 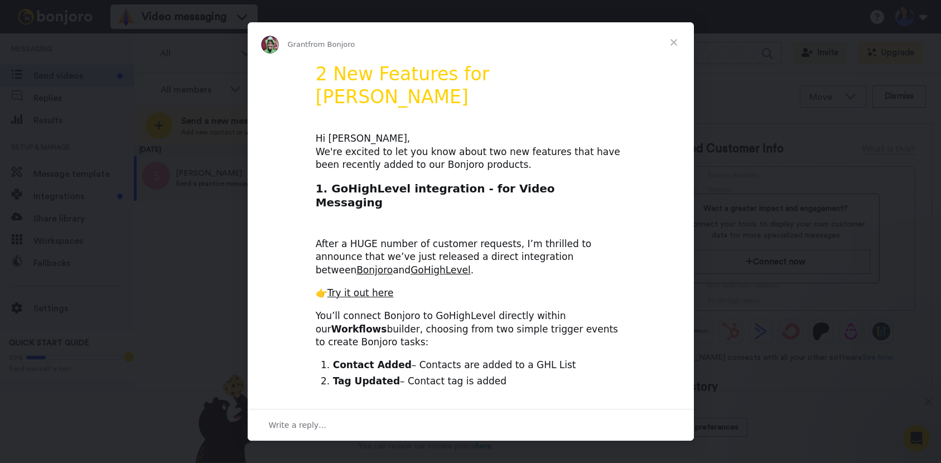 I want to click on a: Try it out here, so click(x=360, y=293).